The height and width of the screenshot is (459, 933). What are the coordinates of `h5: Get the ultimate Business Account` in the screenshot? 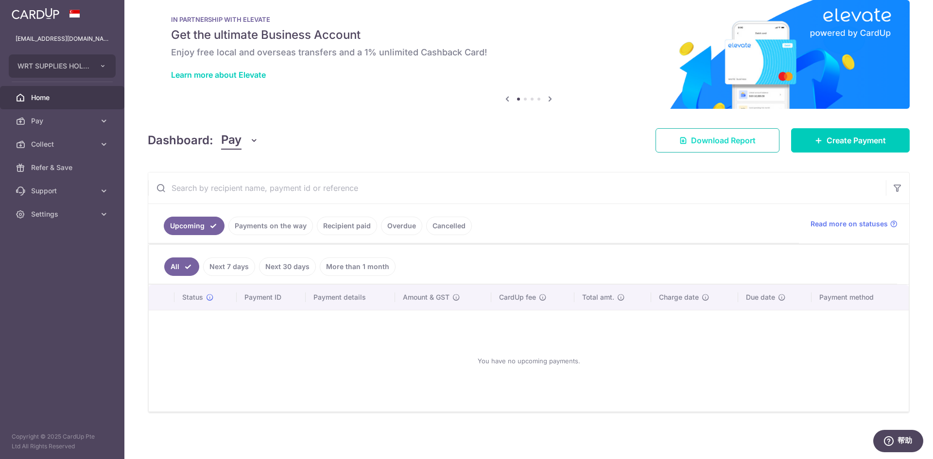 It's located at (529, 35).